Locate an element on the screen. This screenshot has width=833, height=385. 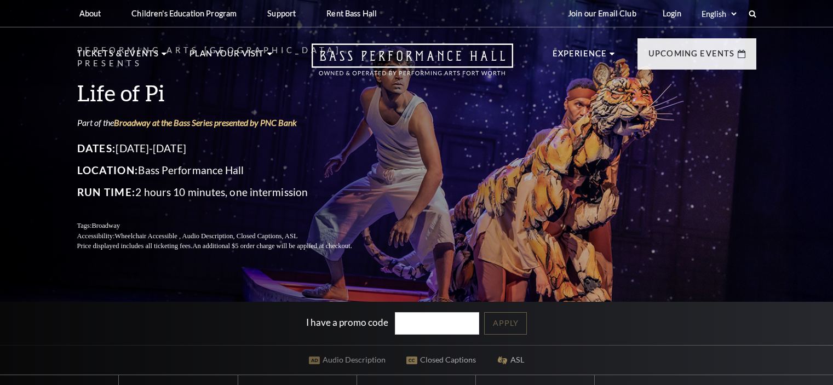
span: Location: is located at coordinates (108, 170).